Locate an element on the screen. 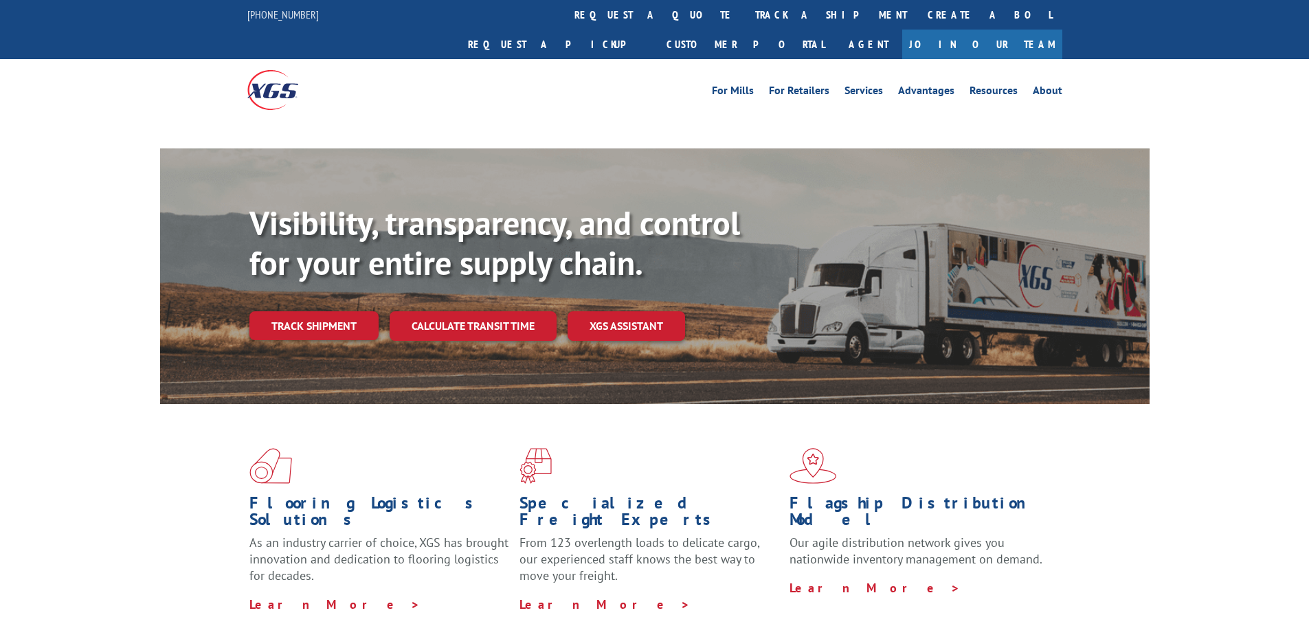 The height and width of the screenshot is (626, 1309). a: Calculate transit time is located at coordinates (473, 326).